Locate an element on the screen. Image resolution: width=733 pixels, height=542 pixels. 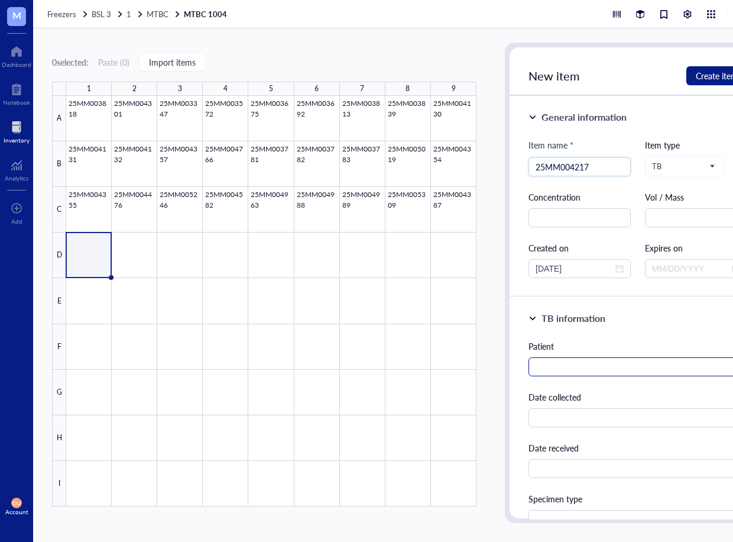
span: M is located at coordinates (17, 15).